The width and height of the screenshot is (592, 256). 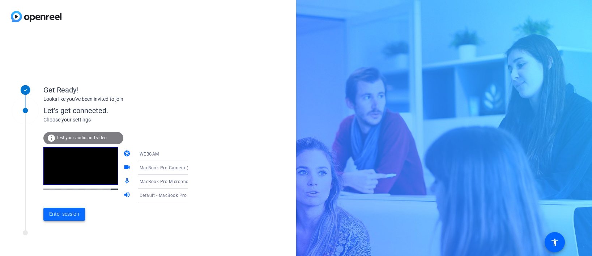 I want to click on span: Default - MacBook Pro Speakers (Built-in), so click(x=183, y=195).